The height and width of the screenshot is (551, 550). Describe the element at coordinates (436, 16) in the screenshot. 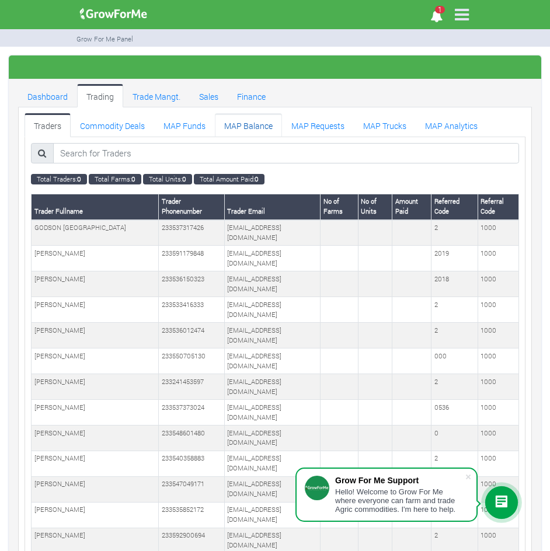

I see `i: Notifications` at that location.